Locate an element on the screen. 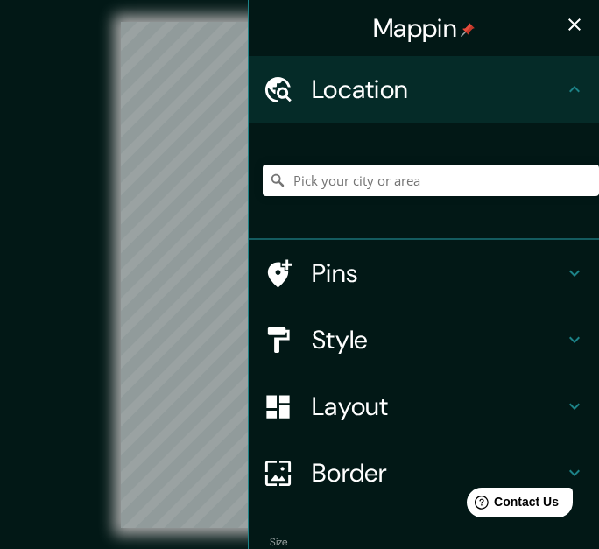 This screenshot has width=599, height=549. div: Style is located at coordinates (424, 340).